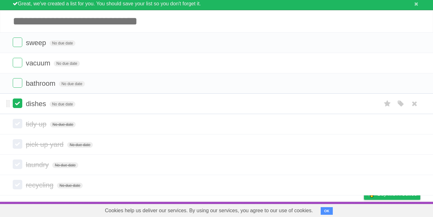 Image resolution: width=433 pixels, height=217 pixels. Describe the element at coordinates (209, 211) in the screenshot. I see `span: Cookies help us deliver our services. By using our services, you agree to our use of cookies.` at that location.